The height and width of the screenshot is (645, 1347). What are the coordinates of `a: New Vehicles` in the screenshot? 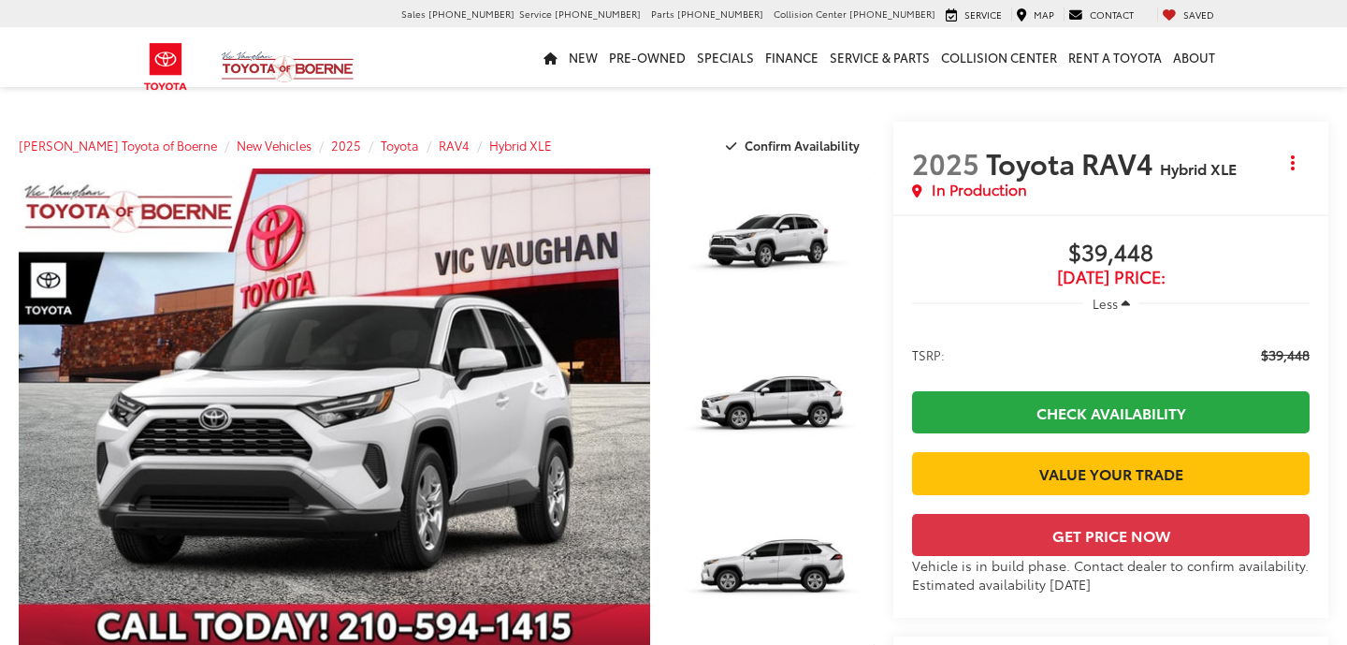 It's located at (274, 145).